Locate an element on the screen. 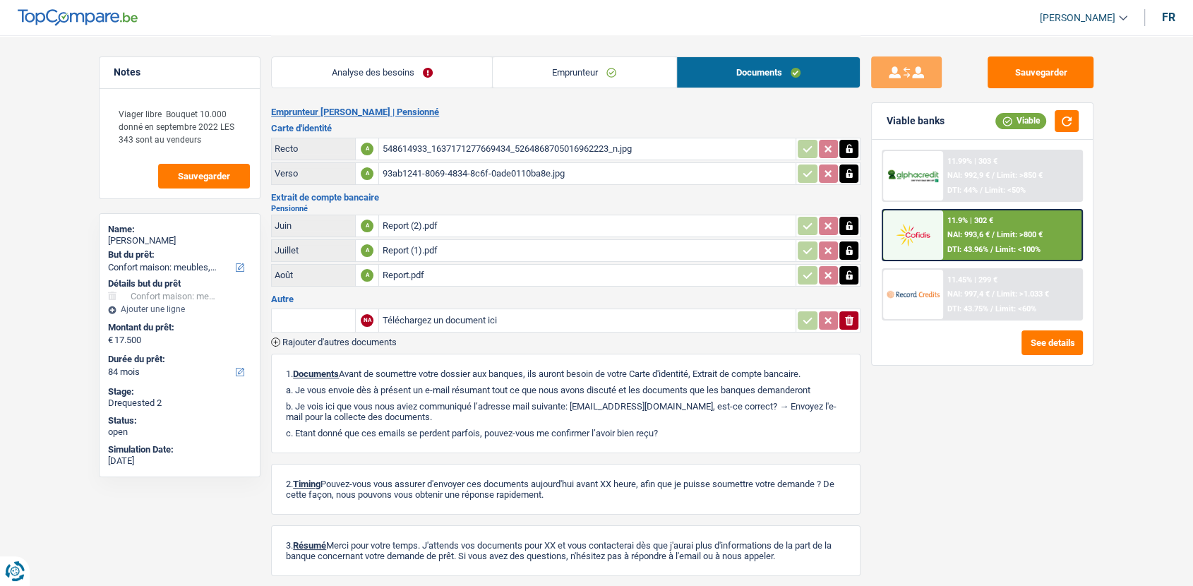 The height and width of the screenshot is (586, 1193). span: Limit: <100% is located at coordinates (1018, 249).